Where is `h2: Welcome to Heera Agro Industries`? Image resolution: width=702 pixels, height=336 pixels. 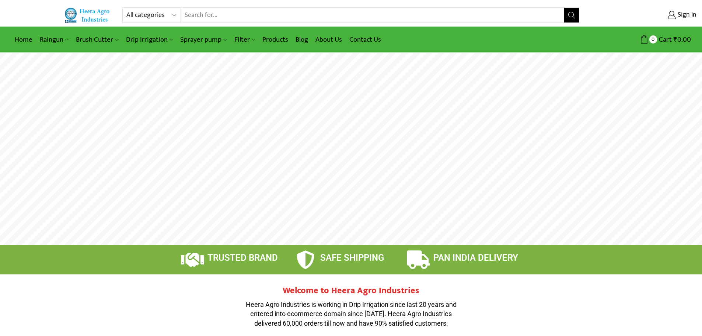 h2: Welcome to Heera Agro Industries is located at coordinates (351, 290).